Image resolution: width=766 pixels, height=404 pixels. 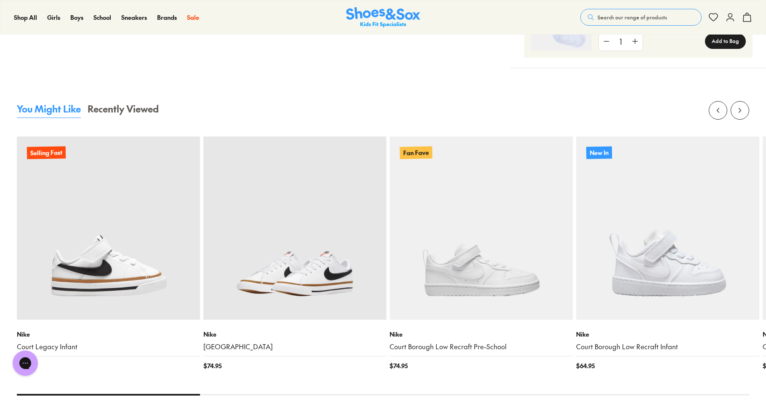 I want to click on a: Brands, so click(x=167, y=17).